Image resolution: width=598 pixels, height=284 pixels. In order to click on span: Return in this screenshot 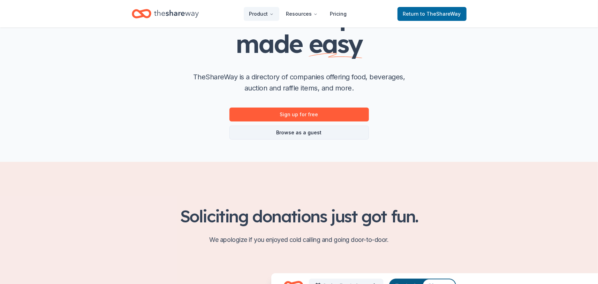, I will do `click(432, 14)`.